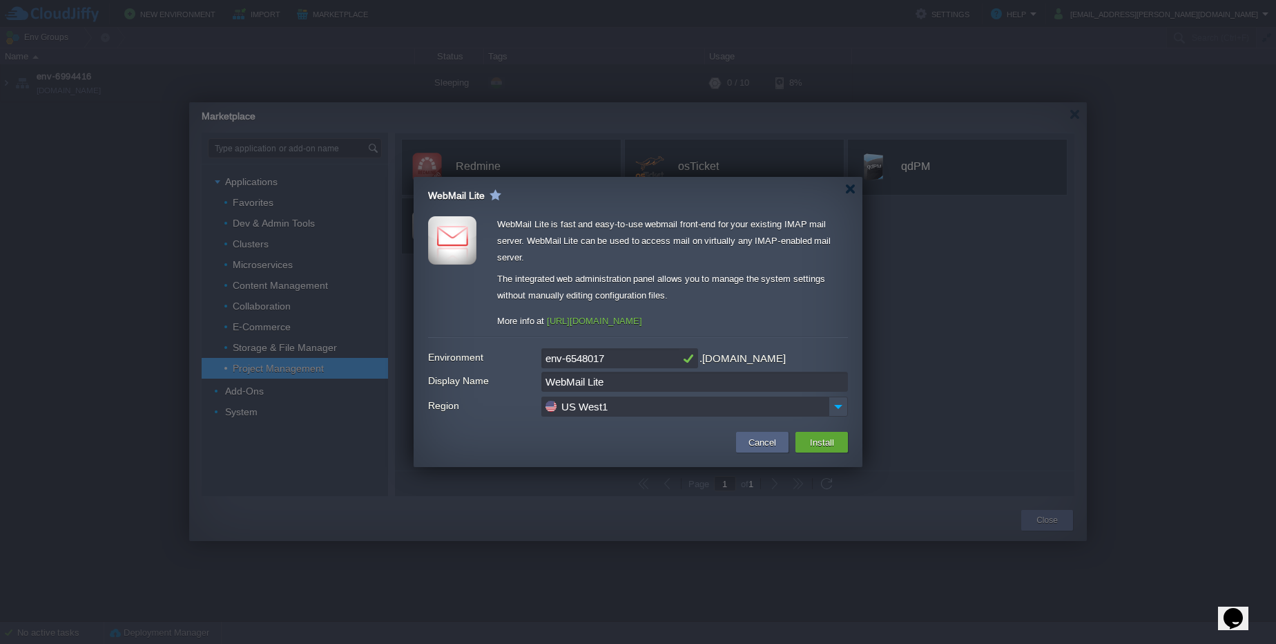 The width and height of the screenshot is (1276, 644). What do you see at coordinates (822, 442) in the screenshot?
I see `button: Install` at bounding box center [822, 442].